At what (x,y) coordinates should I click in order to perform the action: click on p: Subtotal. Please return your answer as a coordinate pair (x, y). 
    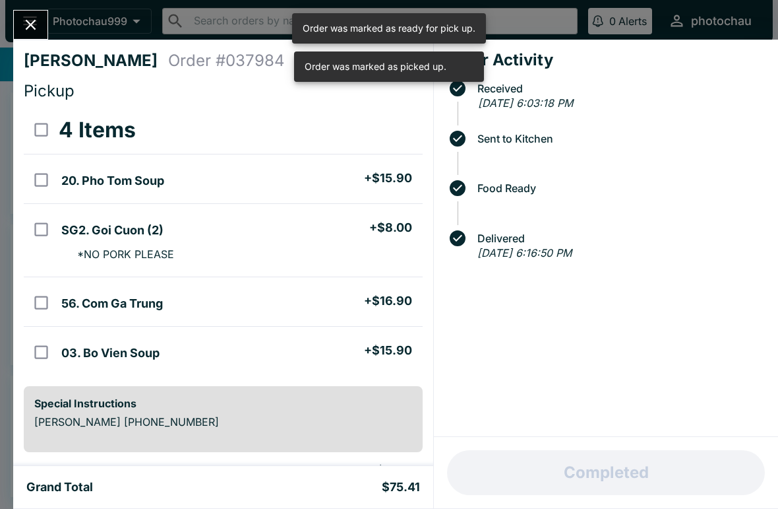
    Looking at the image, I should click on (137, 469).